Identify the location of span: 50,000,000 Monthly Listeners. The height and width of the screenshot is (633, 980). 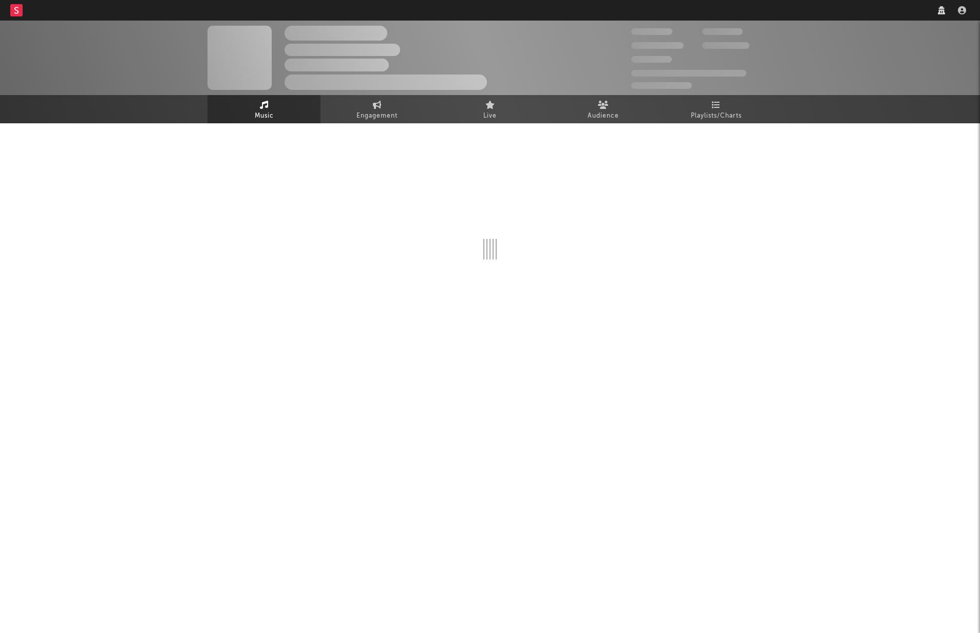
(688, 73).